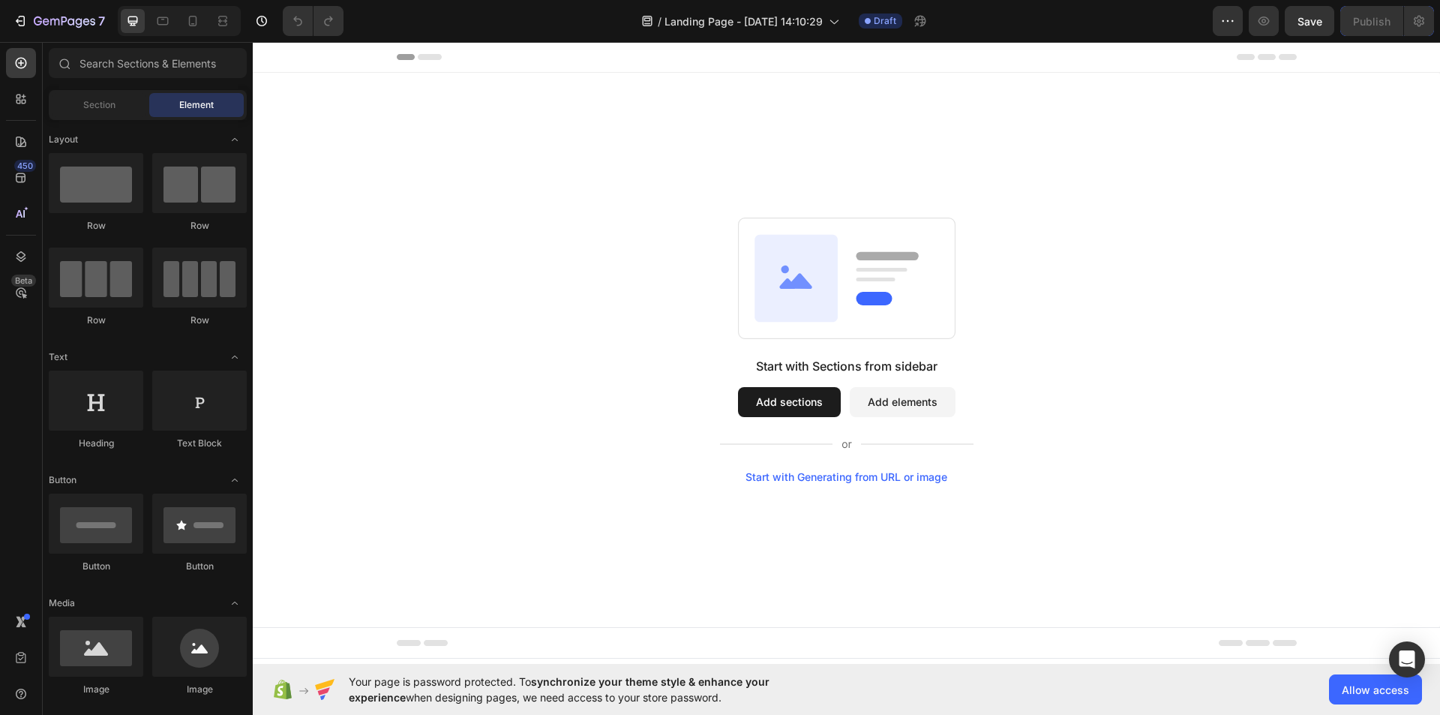  What do you see at coordinates (1407, 659) in the screenshot?
I see `div: Open Intercom Messenger` at bounding box center [1407, 659].